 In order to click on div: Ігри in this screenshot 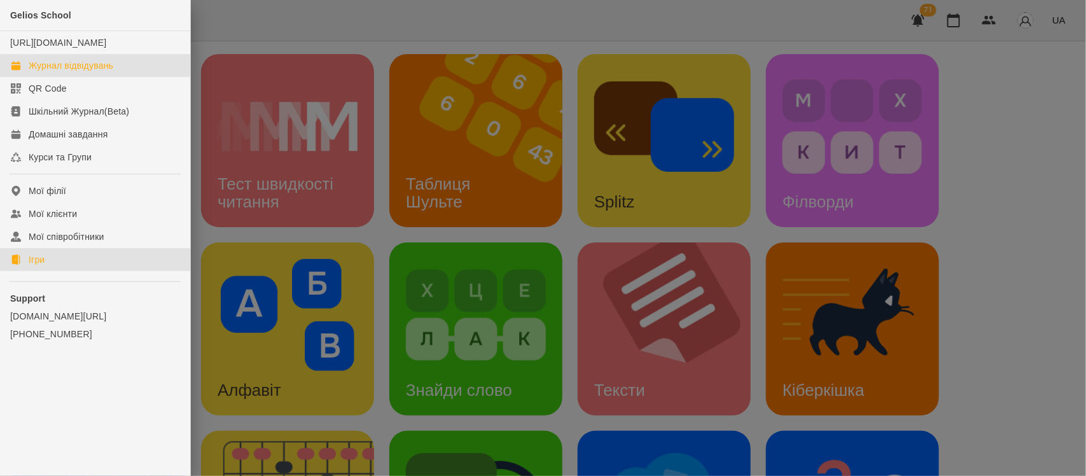, I will do `click(36, 259)`.